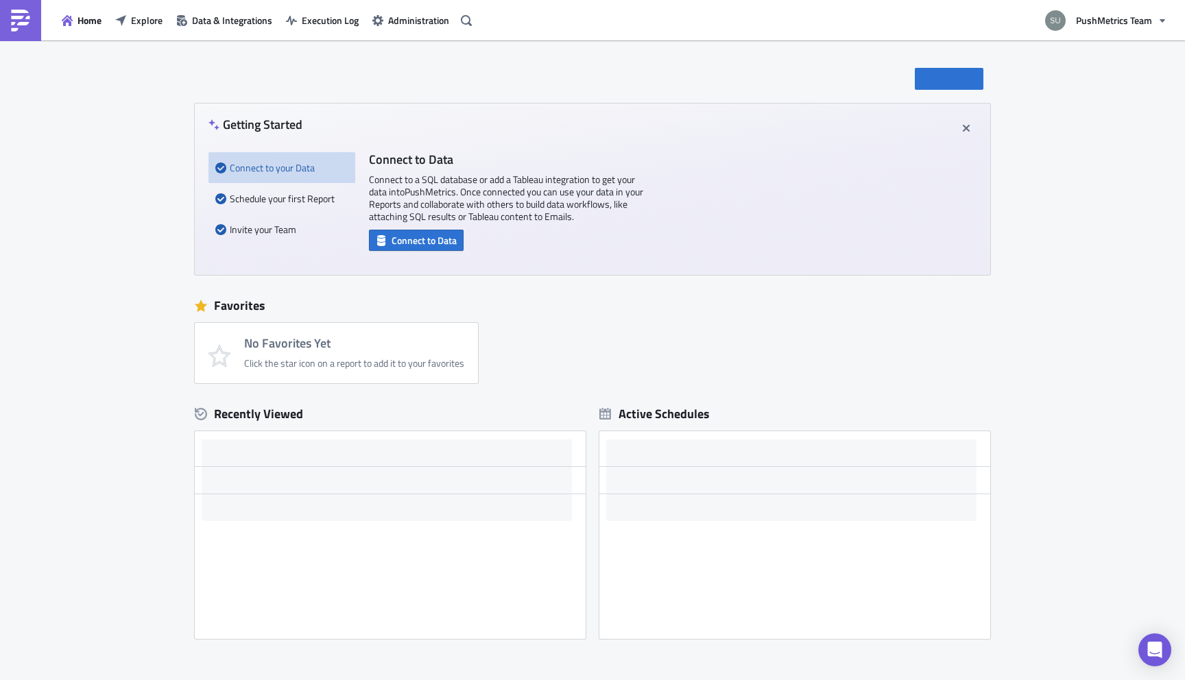 The width and height of the screenshot is (1185, 680). I want to click on h4: No Favorites Yet, so click(354, 343).